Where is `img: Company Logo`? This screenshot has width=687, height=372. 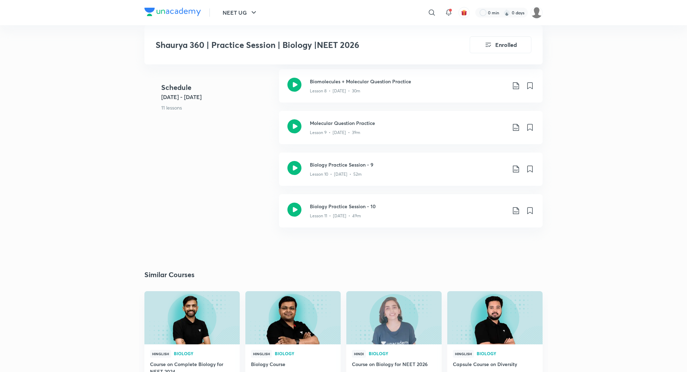 img: Company Logo is located at coordinates (172, 12).